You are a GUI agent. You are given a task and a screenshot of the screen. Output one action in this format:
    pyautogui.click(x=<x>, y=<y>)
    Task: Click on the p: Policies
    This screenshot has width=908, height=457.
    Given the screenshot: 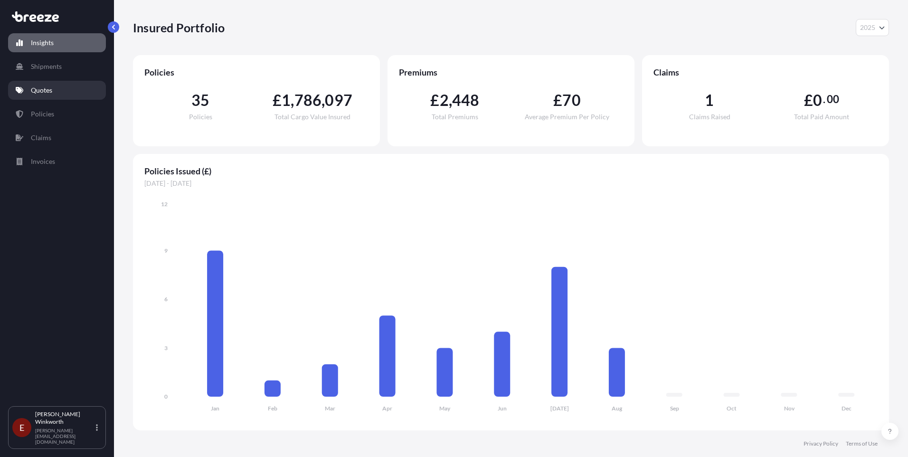 What is the action you would take?
    pyautogui.click(x=42, y=114)
    